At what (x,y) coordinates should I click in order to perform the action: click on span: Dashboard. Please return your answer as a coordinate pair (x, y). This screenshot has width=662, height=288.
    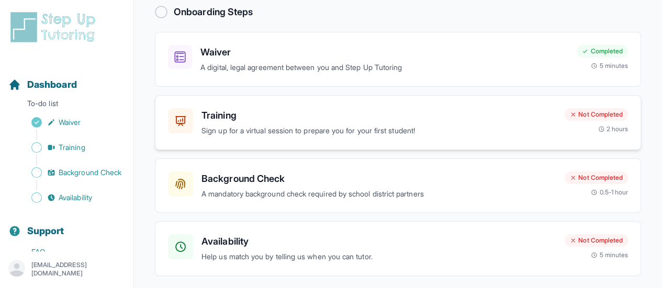
    Looking at the image, I should click on (52, 85).